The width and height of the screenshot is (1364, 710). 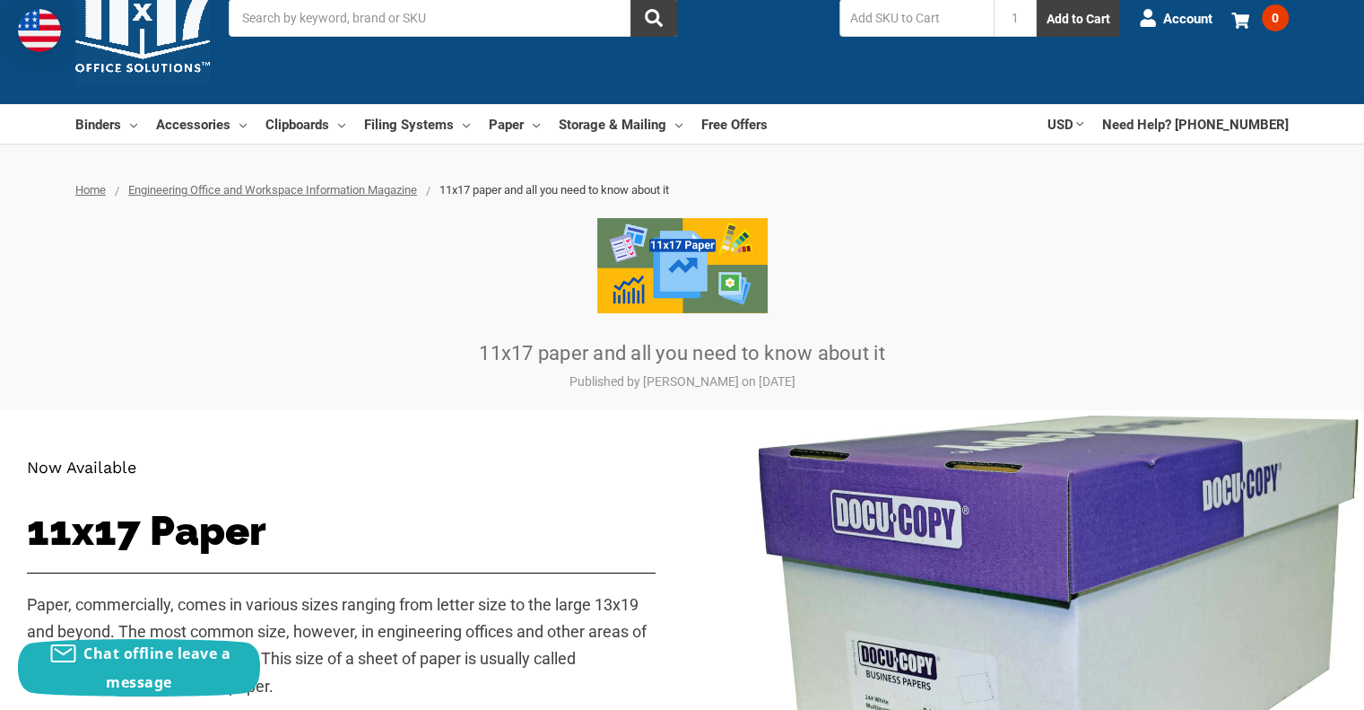 What do you see at coordinates (683, 266) in the screenshot?
I see `img: 11x17 paper and all you need to know about it` at bounding box center [683, 266].